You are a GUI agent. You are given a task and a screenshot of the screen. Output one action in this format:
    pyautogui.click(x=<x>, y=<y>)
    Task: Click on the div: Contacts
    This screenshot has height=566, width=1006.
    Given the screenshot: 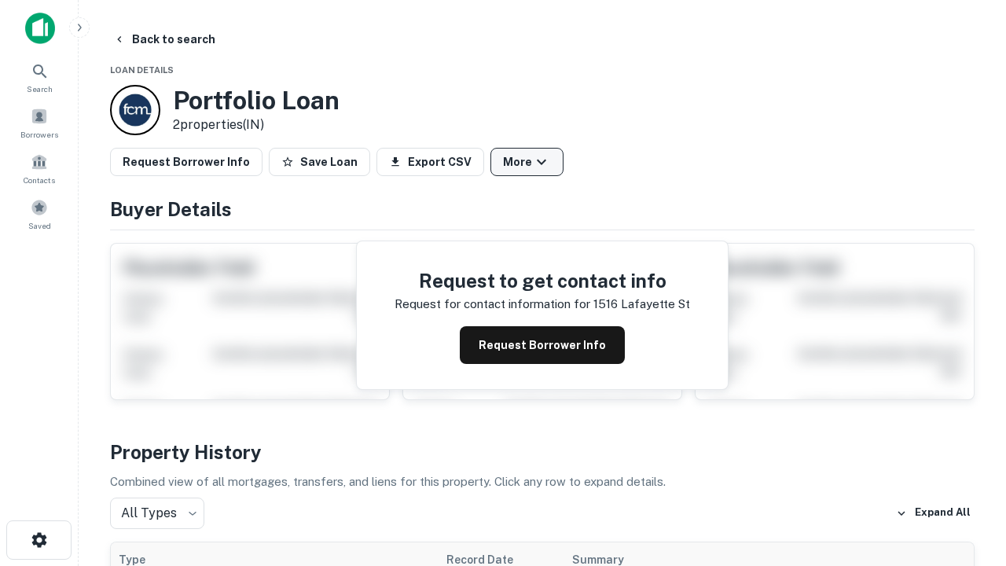 What is the action you would take?
    pyautogui.click(x=39, y=168)
    